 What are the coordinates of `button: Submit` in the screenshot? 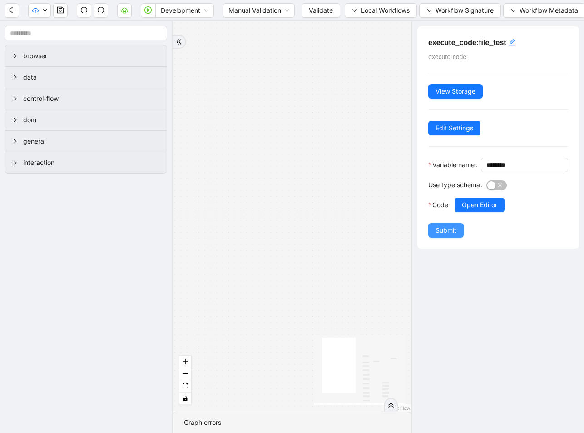 It's located at (446, 230).